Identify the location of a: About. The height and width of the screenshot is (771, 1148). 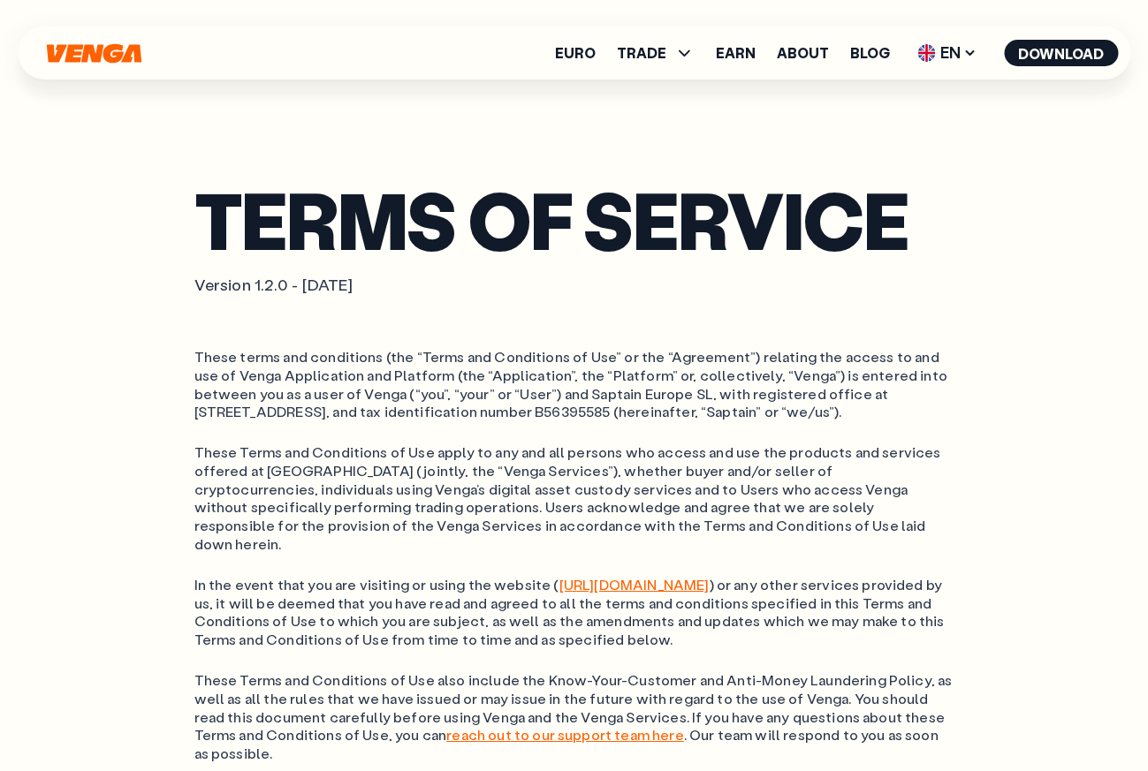
(802, 53).